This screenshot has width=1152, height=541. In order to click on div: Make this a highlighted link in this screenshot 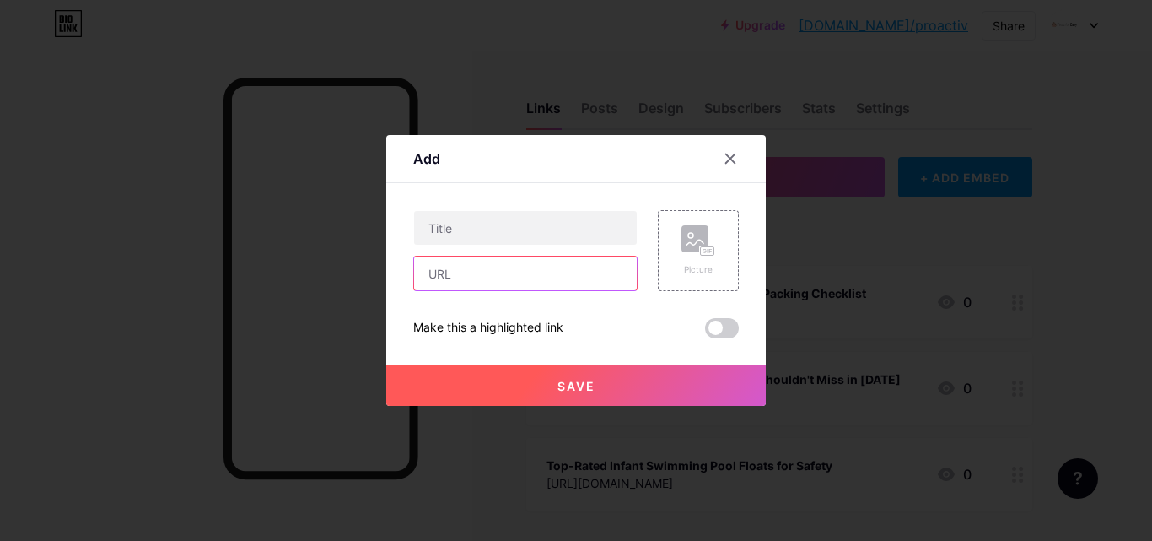, I will do `click(488, 328)`.